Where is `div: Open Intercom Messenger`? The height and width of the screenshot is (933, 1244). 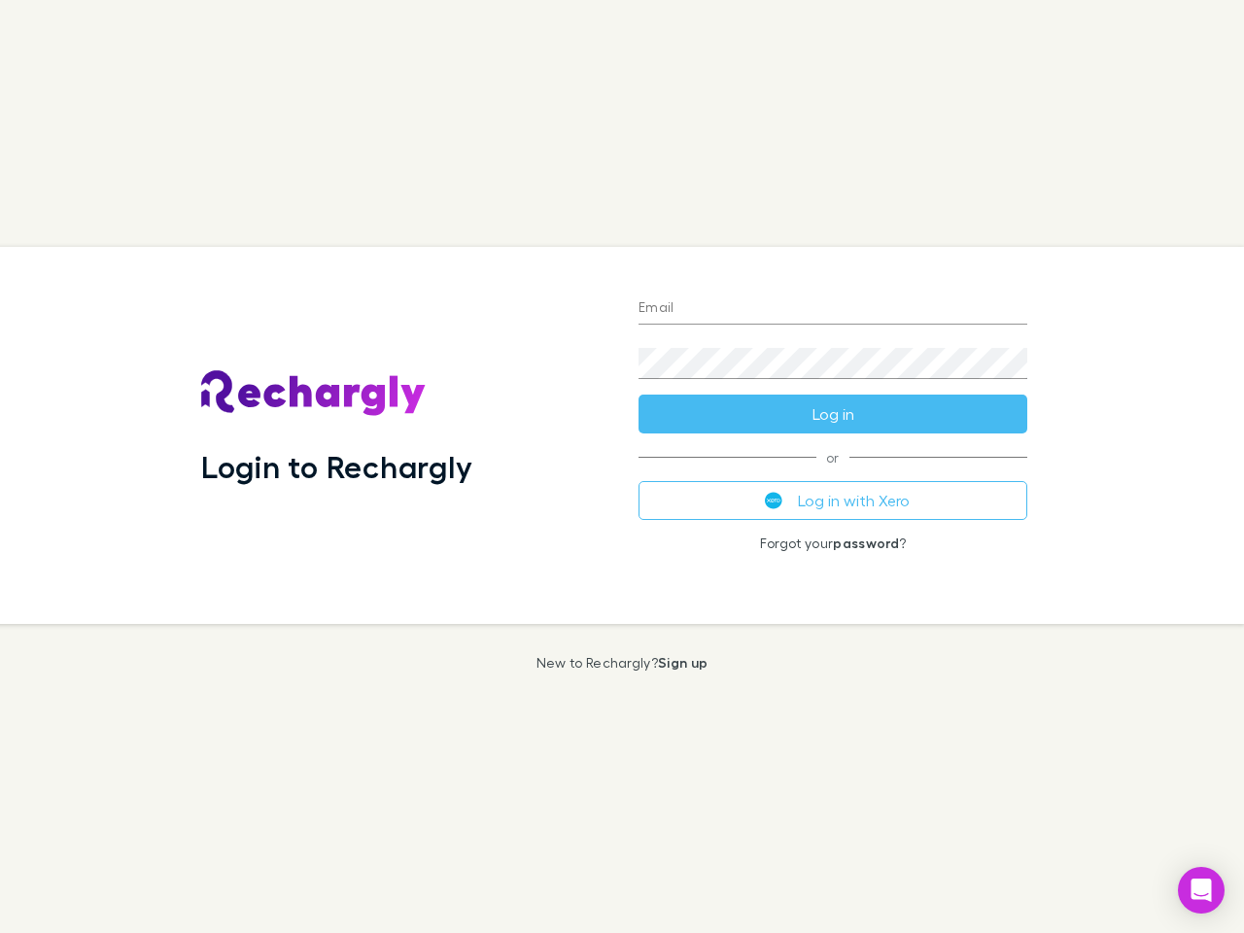 div: Open Intercom Messenger is located at coordinates (1201, 890).